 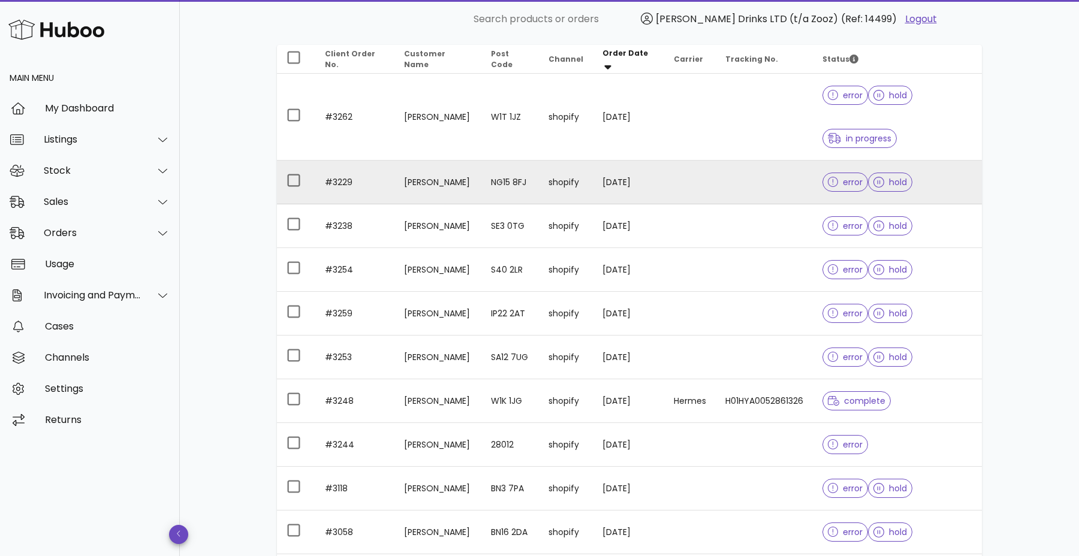 What do you see at coordinates (438, 59) in the screenshot?
I see `th: Customer Name` at bounding box center [438, 59].